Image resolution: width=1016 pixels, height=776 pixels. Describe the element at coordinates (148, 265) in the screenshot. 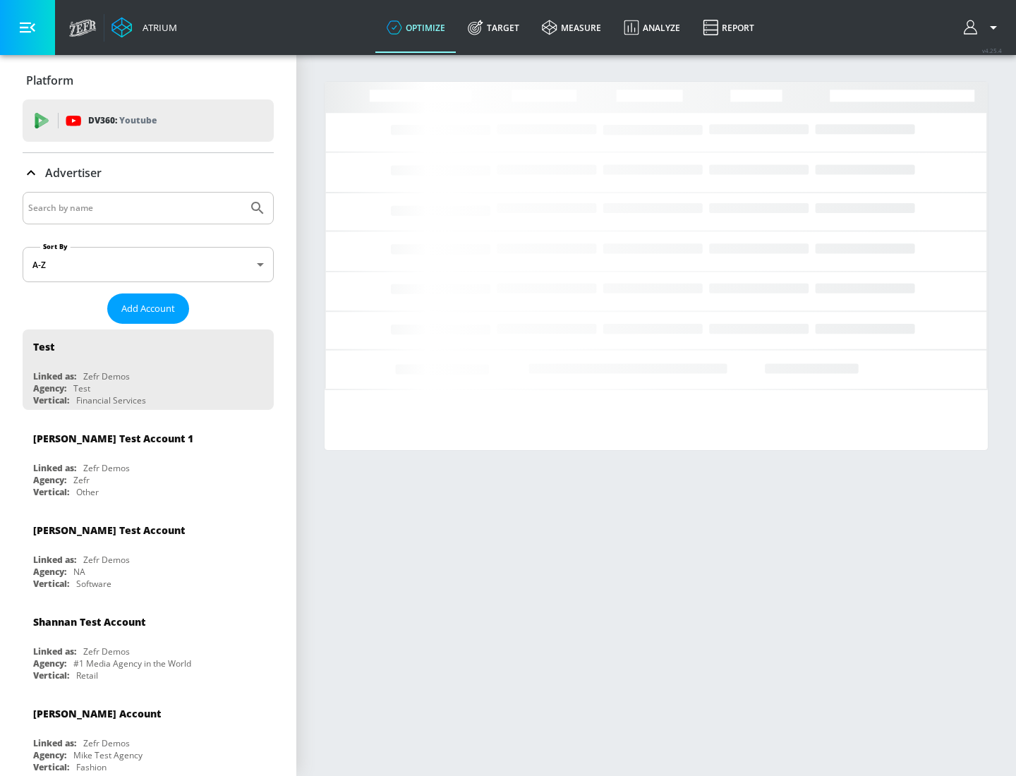

I see `div: A-Z` at that location.